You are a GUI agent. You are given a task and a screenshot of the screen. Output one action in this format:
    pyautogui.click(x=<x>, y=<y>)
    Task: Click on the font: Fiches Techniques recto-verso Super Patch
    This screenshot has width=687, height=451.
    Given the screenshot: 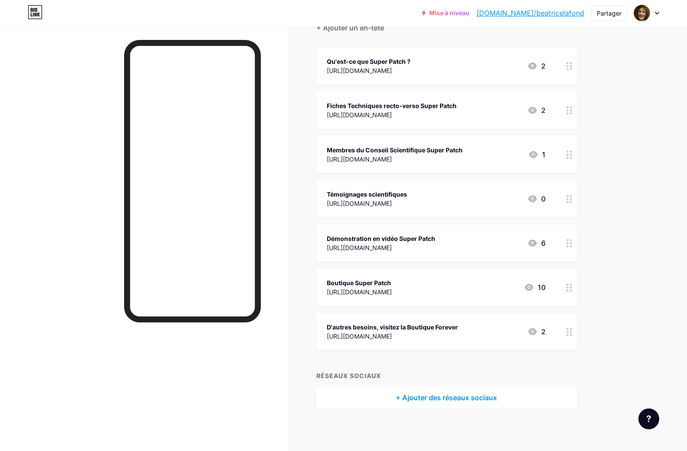 What is the action you would take?
    pyautogui.click(x=392, y=106)
    